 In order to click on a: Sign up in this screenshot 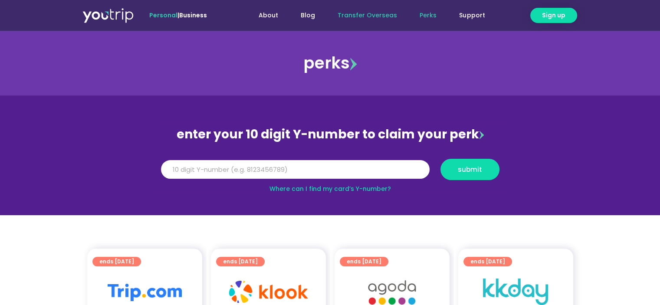, I will do `click(554, 15)`.